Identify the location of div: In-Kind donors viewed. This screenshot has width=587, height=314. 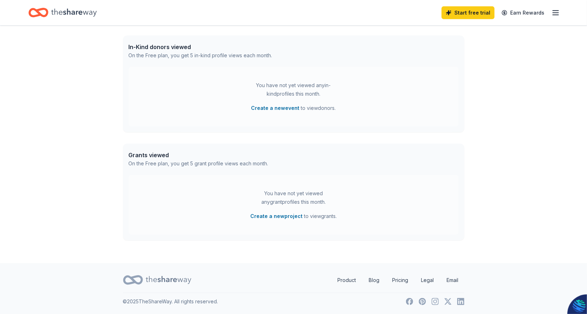
(200, 47).